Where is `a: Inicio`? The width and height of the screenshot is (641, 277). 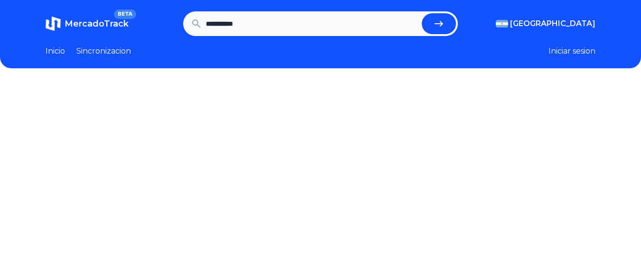
a: Inicio is located at coordinates (55, 51).